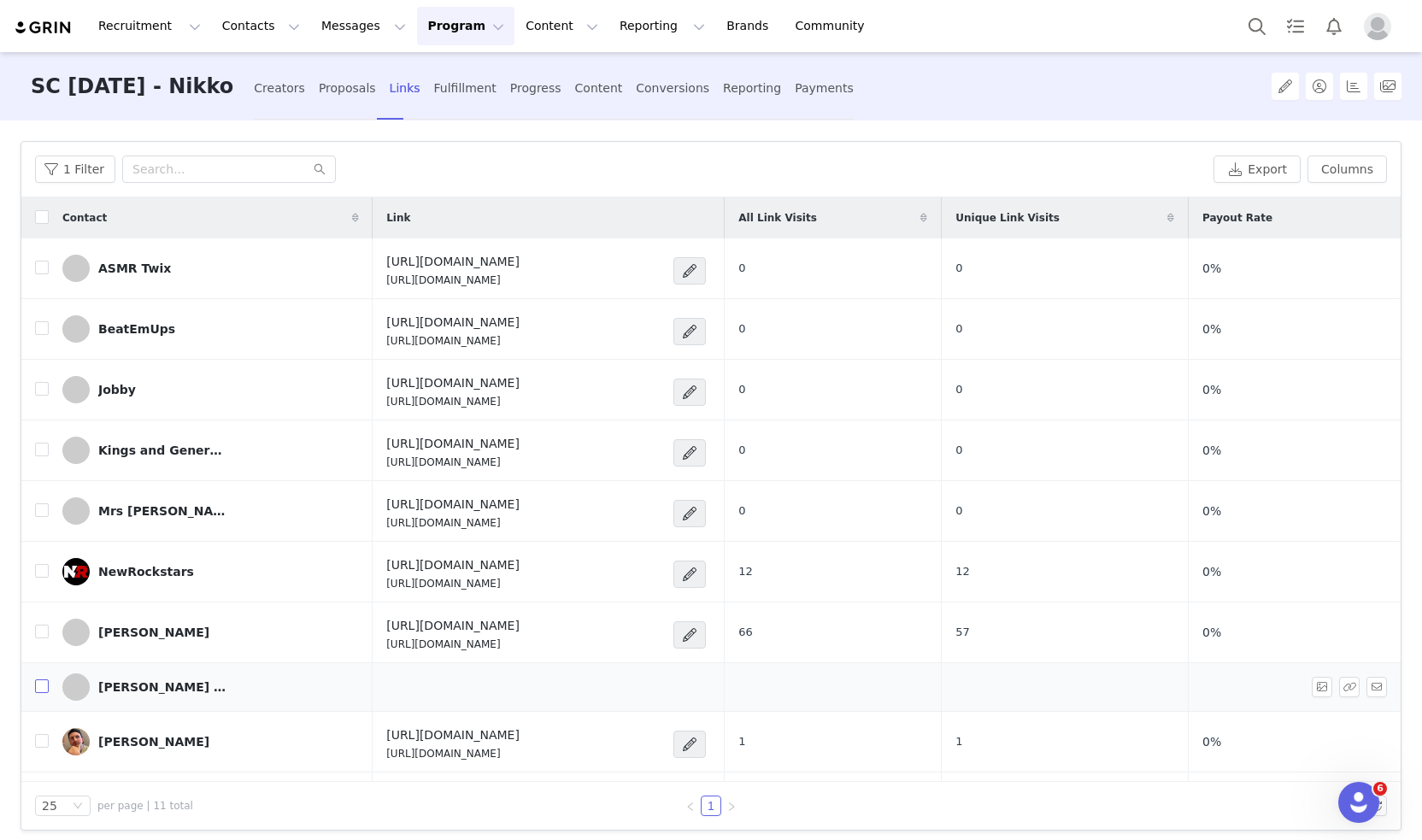 This screenshot has height=840, width=1422. What do you see at coordinates (1380, 789) in the screenshot?
I see `span: 6` at bounding box center [1380, 789].